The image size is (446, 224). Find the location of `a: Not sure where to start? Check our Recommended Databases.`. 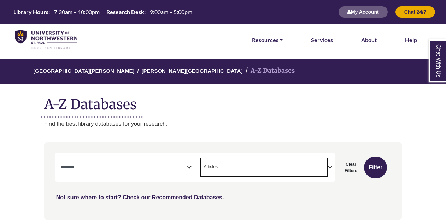

a: Not sure where to start? Check our Recommended Databases. is located at coordinates (140, 197).